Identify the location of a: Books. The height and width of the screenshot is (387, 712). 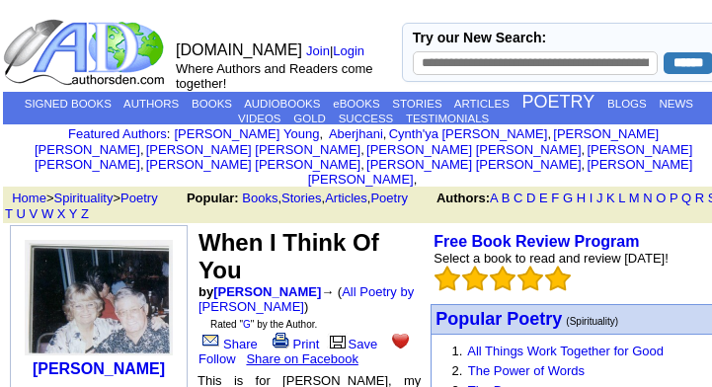
(260, 198).